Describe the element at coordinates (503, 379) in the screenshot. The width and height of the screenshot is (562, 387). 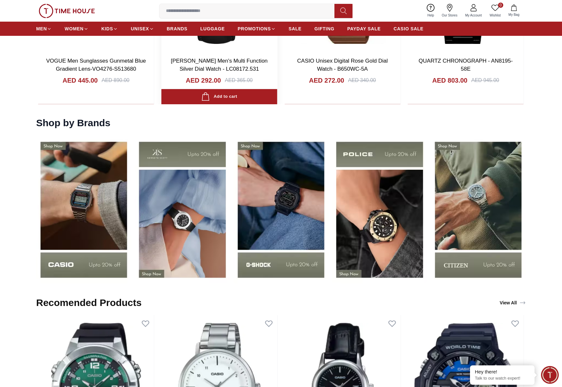
I see `p: Talk to our watch expert!` at that location.